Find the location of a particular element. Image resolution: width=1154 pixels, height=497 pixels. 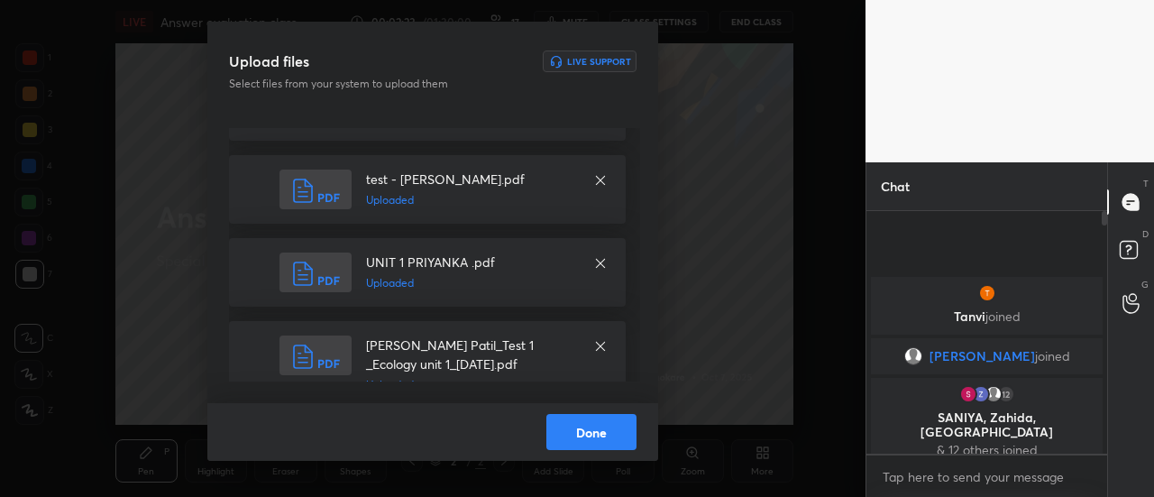

p: G is located at coordinates (1145, 284).